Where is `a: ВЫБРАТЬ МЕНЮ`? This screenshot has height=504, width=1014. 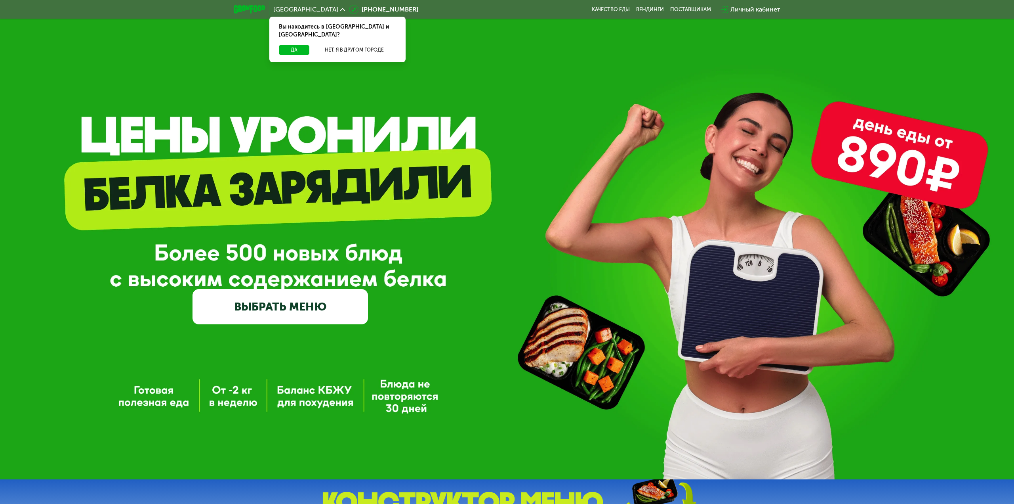 a: ВЫБРАТЬ МЕНЮ is located at coordinates (280, 306).